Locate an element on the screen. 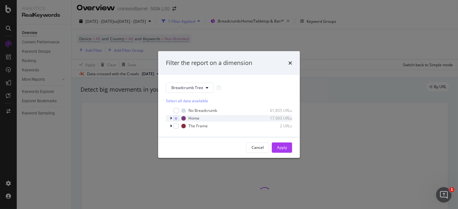  div: 2 URLs is located at coordinates (276, 126).